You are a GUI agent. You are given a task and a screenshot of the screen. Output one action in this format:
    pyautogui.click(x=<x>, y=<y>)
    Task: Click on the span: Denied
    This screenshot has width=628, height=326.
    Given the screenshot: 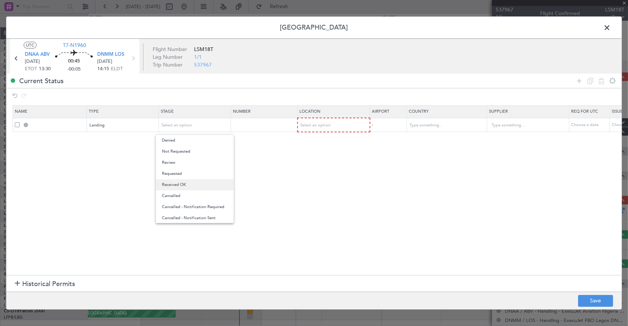 What is the action you would take?
    pyautogui.click(x=195, y=141)
    